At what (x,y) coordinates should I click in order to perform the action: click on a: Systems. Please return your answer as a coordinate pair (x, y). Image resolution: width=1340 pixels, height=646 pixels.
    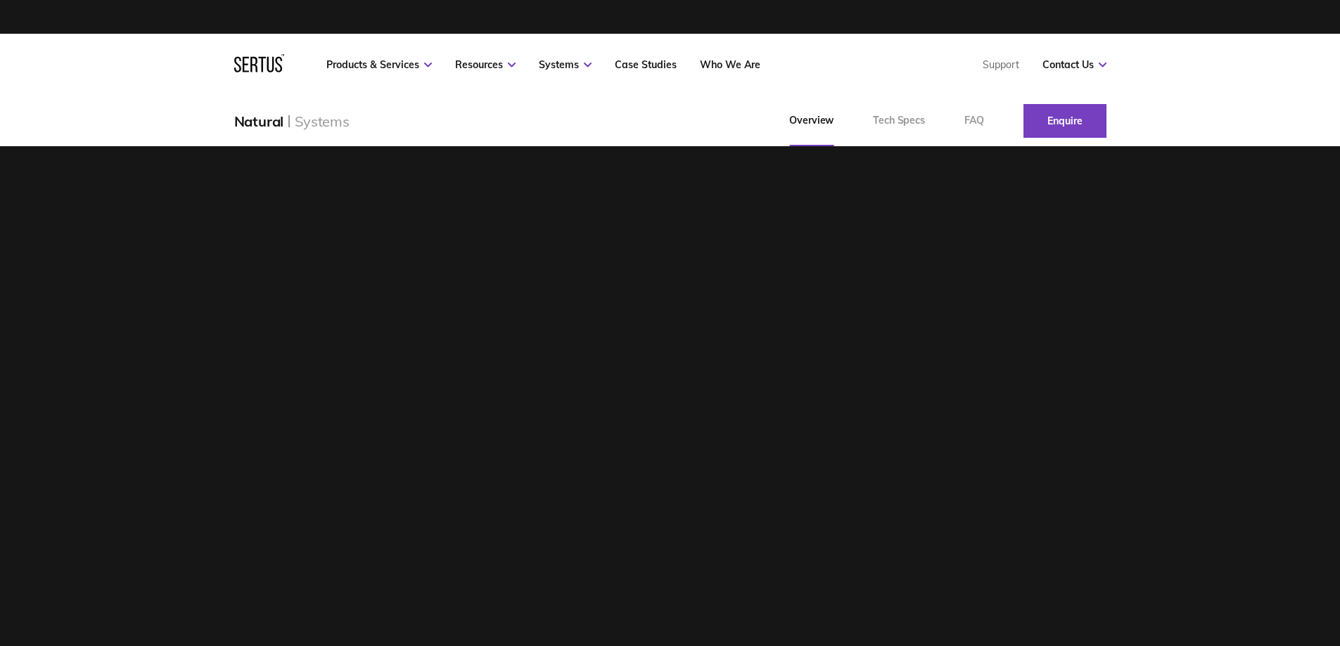
    Looking at the image, I should click on (565, 65).